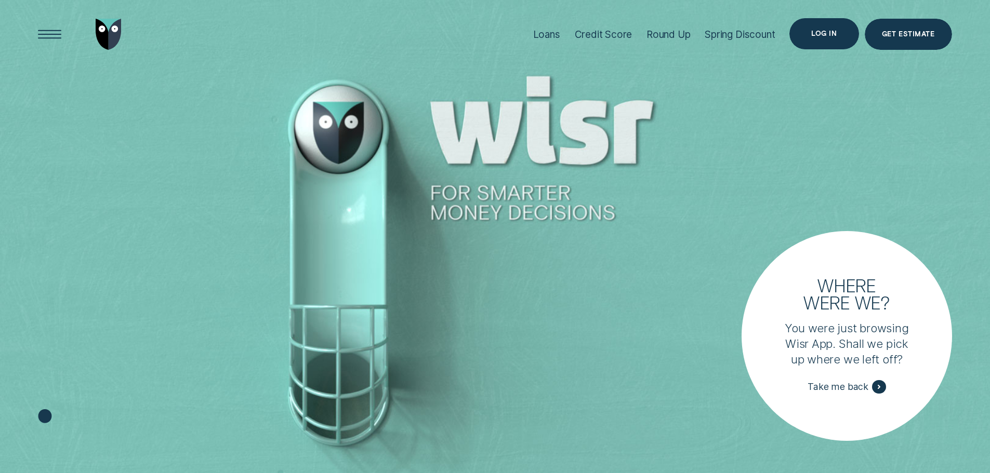 Image resolution: width=990 pixels, height=473 pixels. I want to click on div: Loans, so click(547, 34).